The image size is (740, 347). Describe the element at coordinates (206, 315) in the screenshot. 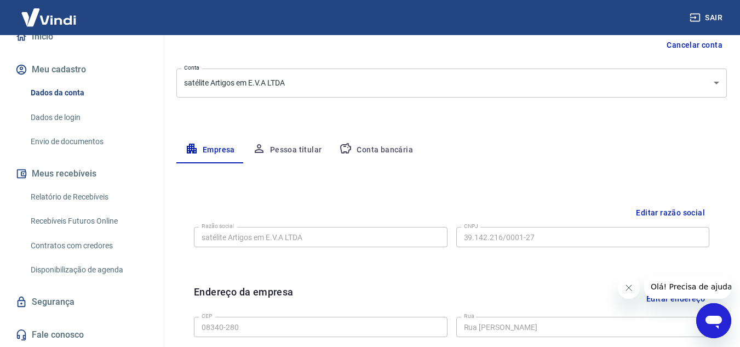

I see `label: CEP` at that location.